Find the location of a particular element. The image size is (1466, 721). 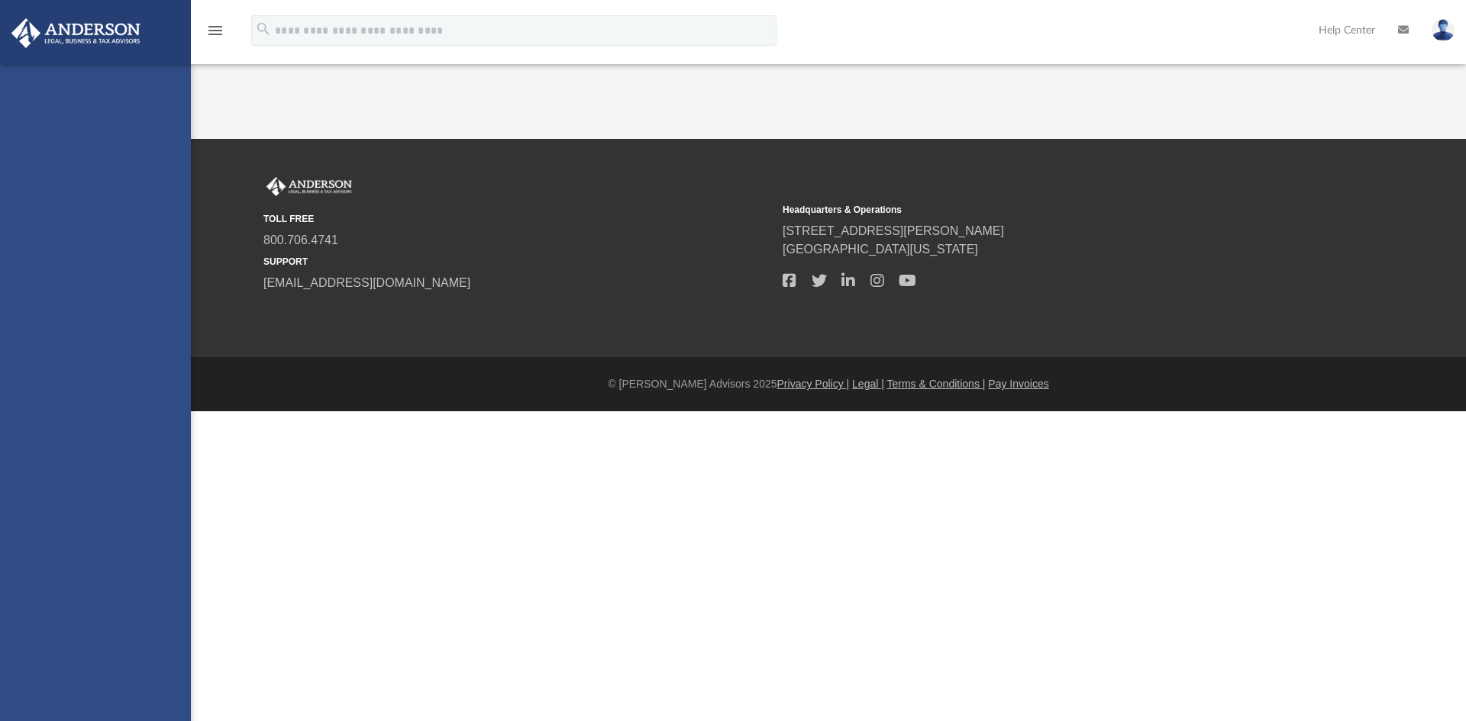

a: Terms & Conditions | is located at coordinates (936, 384).